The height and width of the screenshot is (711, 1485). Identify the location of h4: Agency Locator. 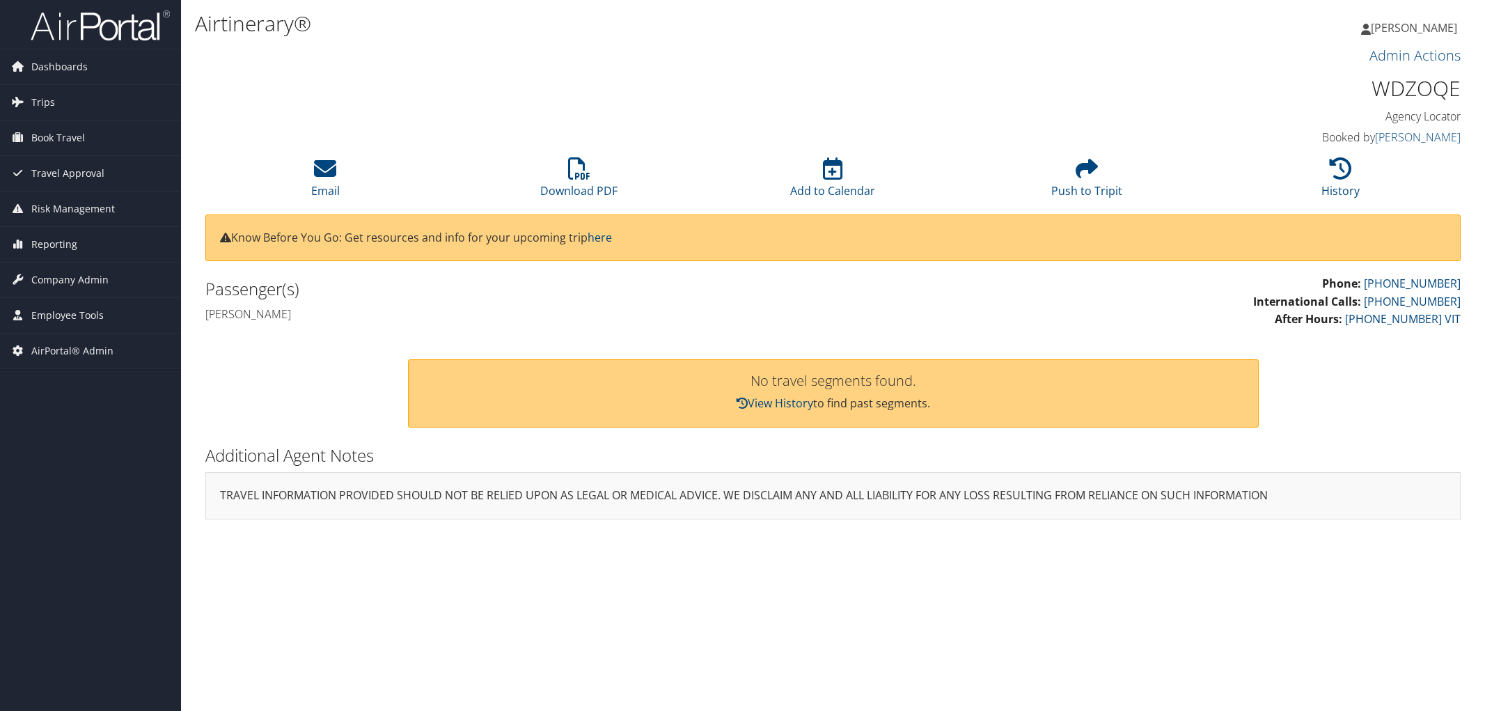
(1311, 116).